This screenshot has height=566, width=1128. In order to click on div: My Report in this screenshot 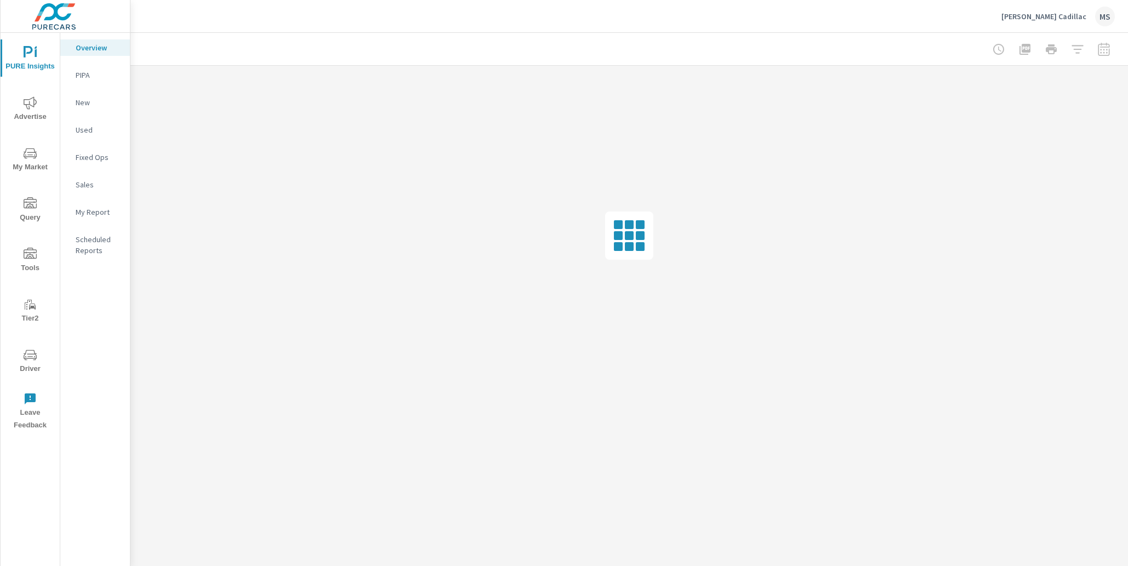, I will do `click(95, 212)`.